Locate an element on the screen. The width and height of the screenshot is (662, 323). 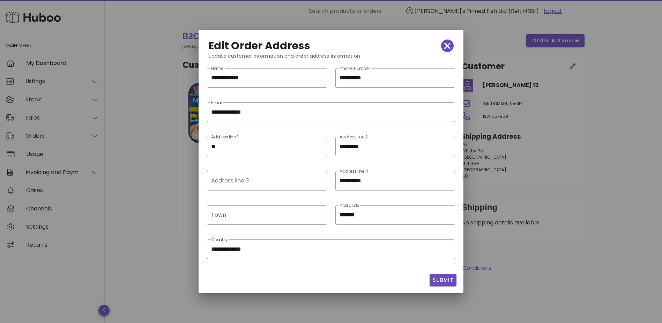
button: Submit is located at coordinates (443, 280).